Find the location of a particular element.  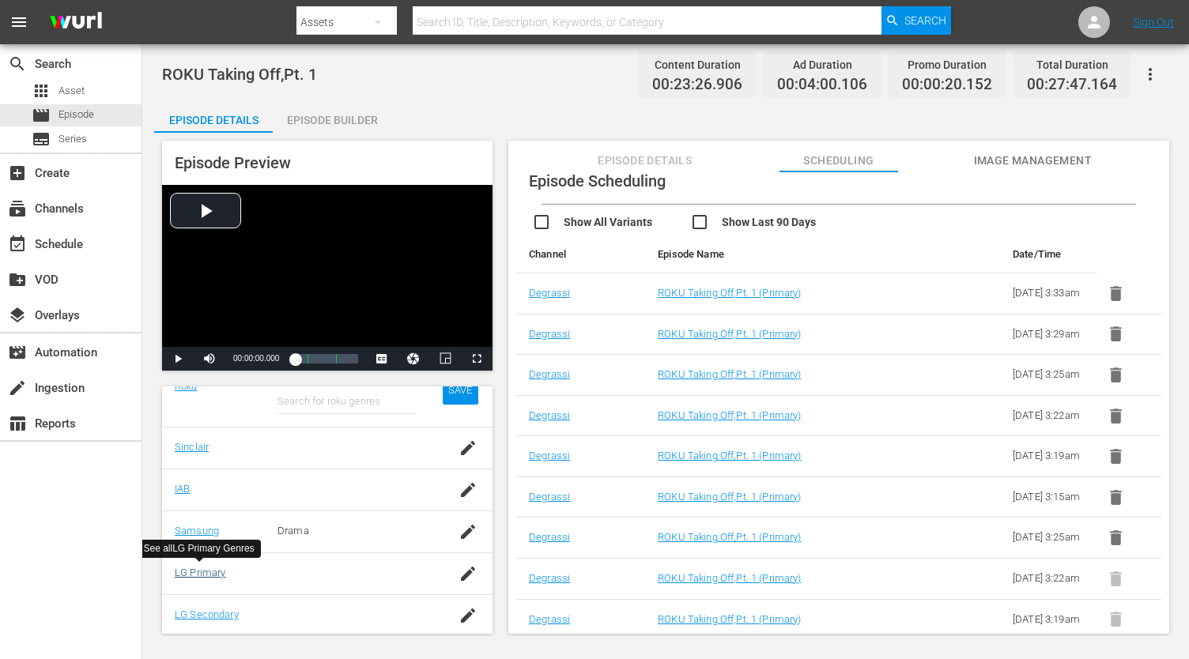

button: SAVE is located at coordinates (461, 390).